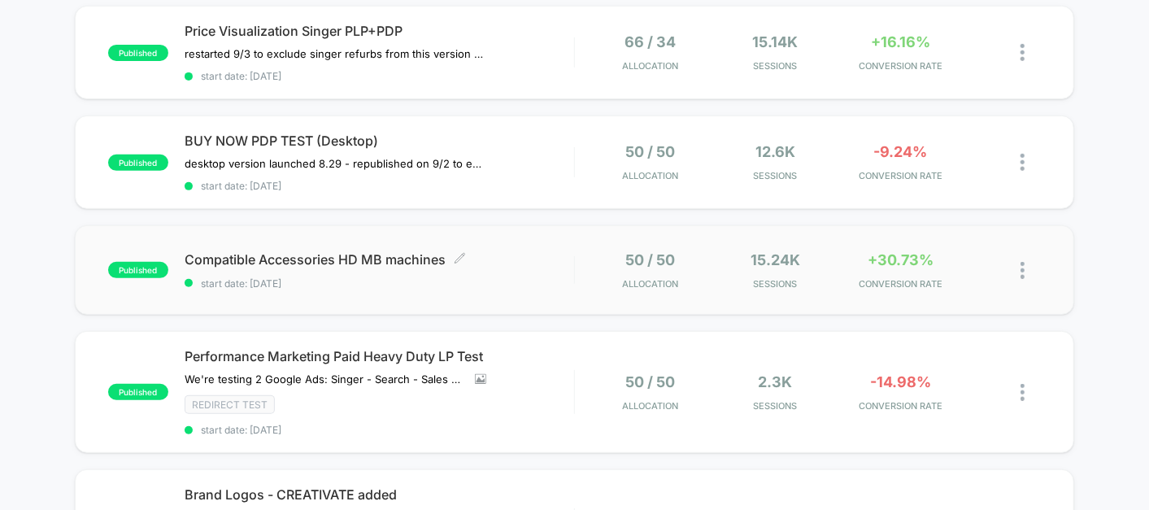 This screenshot has width=1149, height=510. Describe the element at coordinates (335, 54) in the screenshot. I see `span: restarted 9/3 to exclude singer refurbs from this version of the test` at that location.